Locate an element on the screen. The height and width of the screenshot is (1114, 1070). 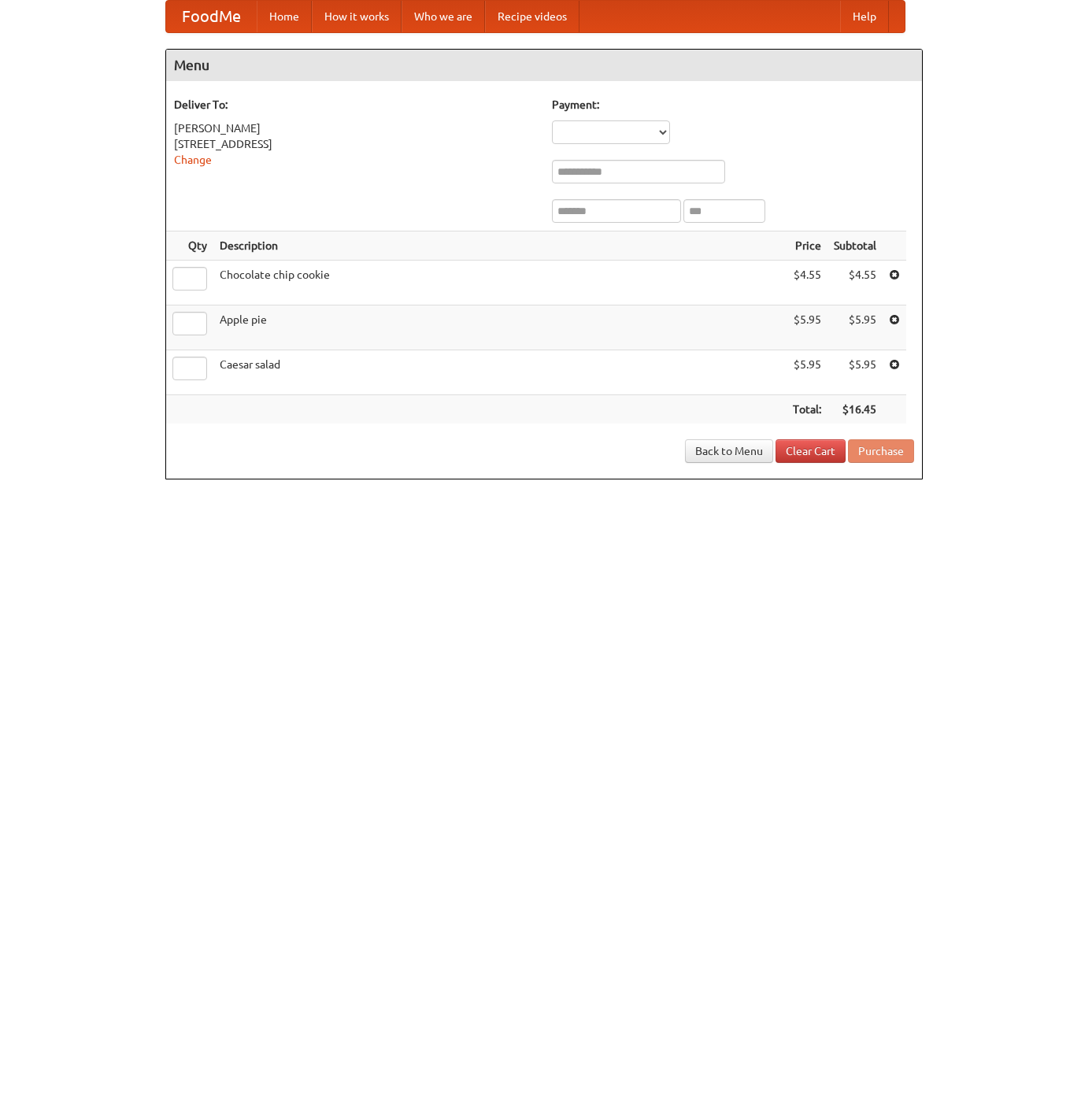
a: Home is located at coordinates (284, 17).